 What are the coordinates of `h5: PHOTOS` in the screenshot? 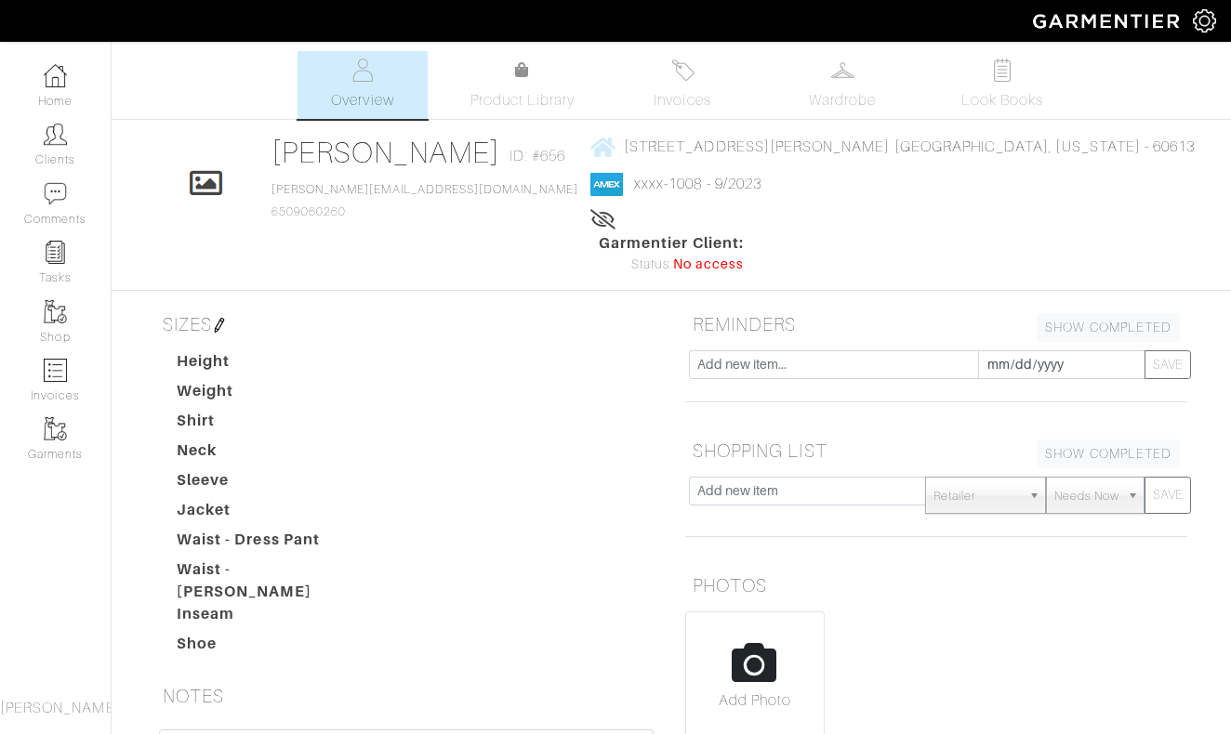 It's located at (936, 586).